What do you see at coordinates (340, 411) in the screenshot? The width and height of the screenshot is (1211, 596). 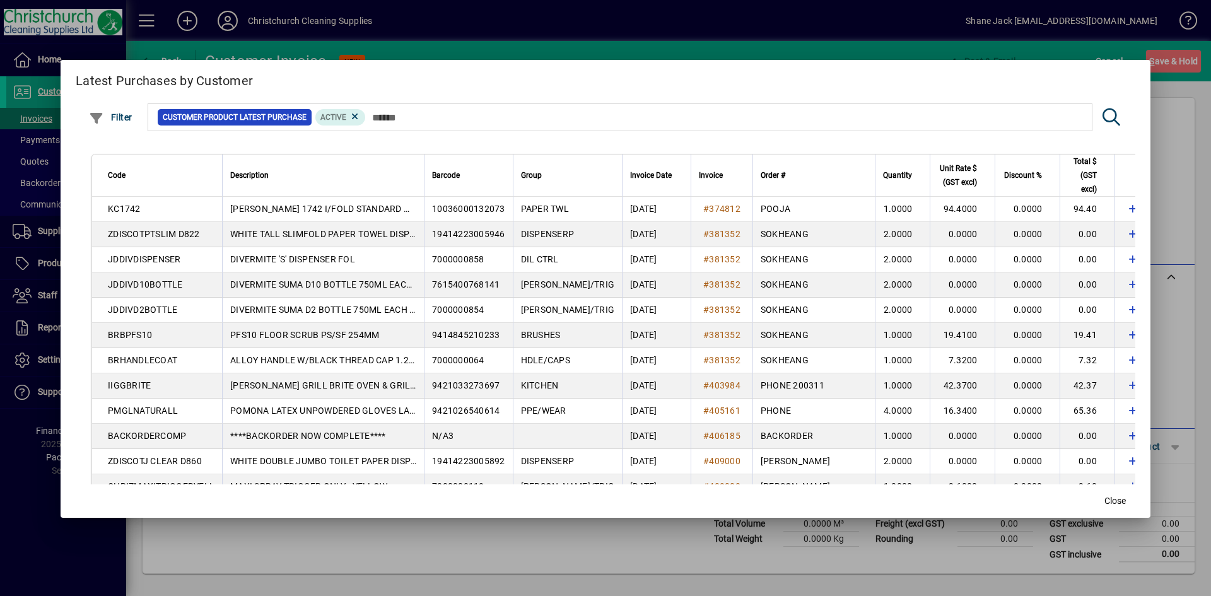 I see `span: POMONA LATEX UNPOWDERED GLOVES LARGE 100S` at bounding box center [340, 411].